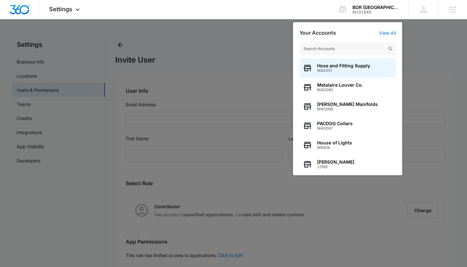  Describe the element at coordinates (348, 109) in the screenshot. I see `span: M40068` at that location.